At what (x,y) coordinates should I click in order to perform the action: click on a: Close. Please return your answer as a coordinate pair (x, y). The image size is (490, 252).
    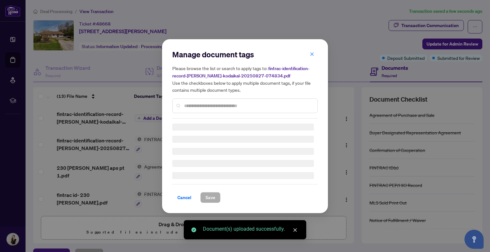
    Looking at the image, I should click on (295, 230).